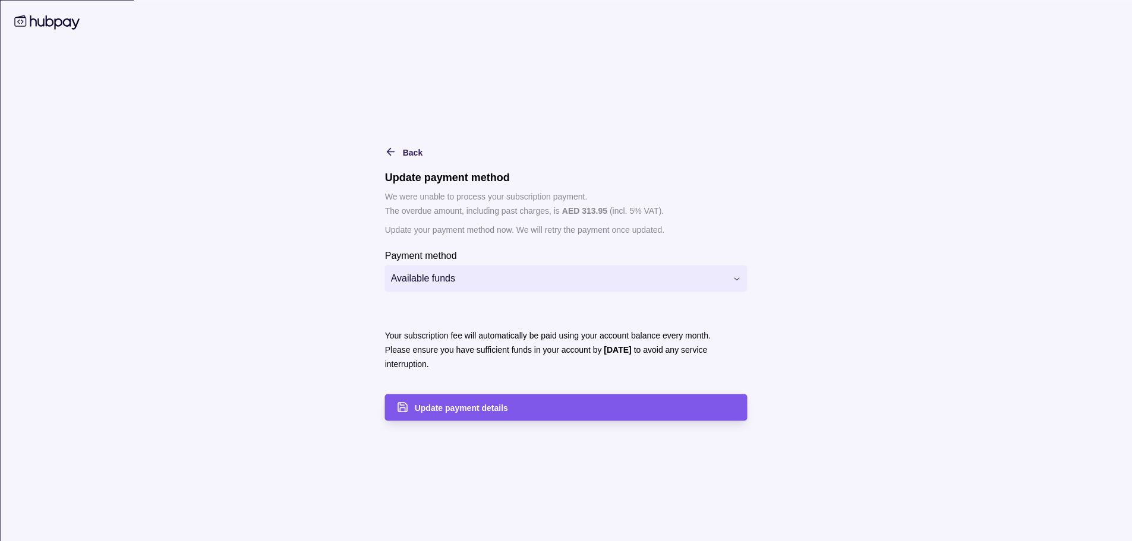 Image resolution: width=1132 pixels, height=541 pixels. I want to click on p: AED 313.95, so click(585, 210).